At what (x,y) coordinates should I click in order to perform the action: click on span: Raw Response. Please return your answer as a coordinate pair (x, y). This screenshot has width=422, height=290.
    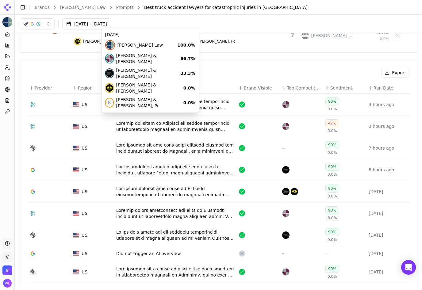
    Looking at the image, I should click on (136, 88).